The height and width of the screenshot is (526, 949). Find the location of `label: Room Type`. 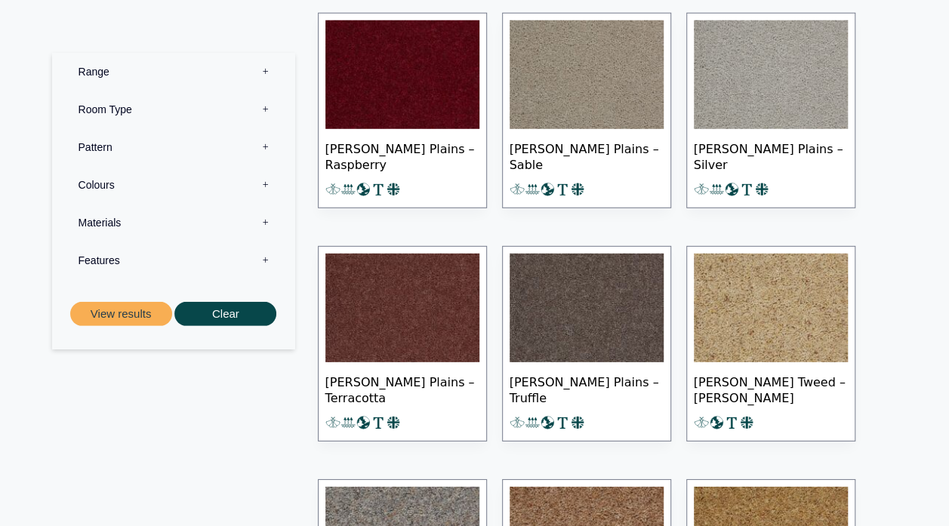

label: Room Type is located at coordinates (174, 109).